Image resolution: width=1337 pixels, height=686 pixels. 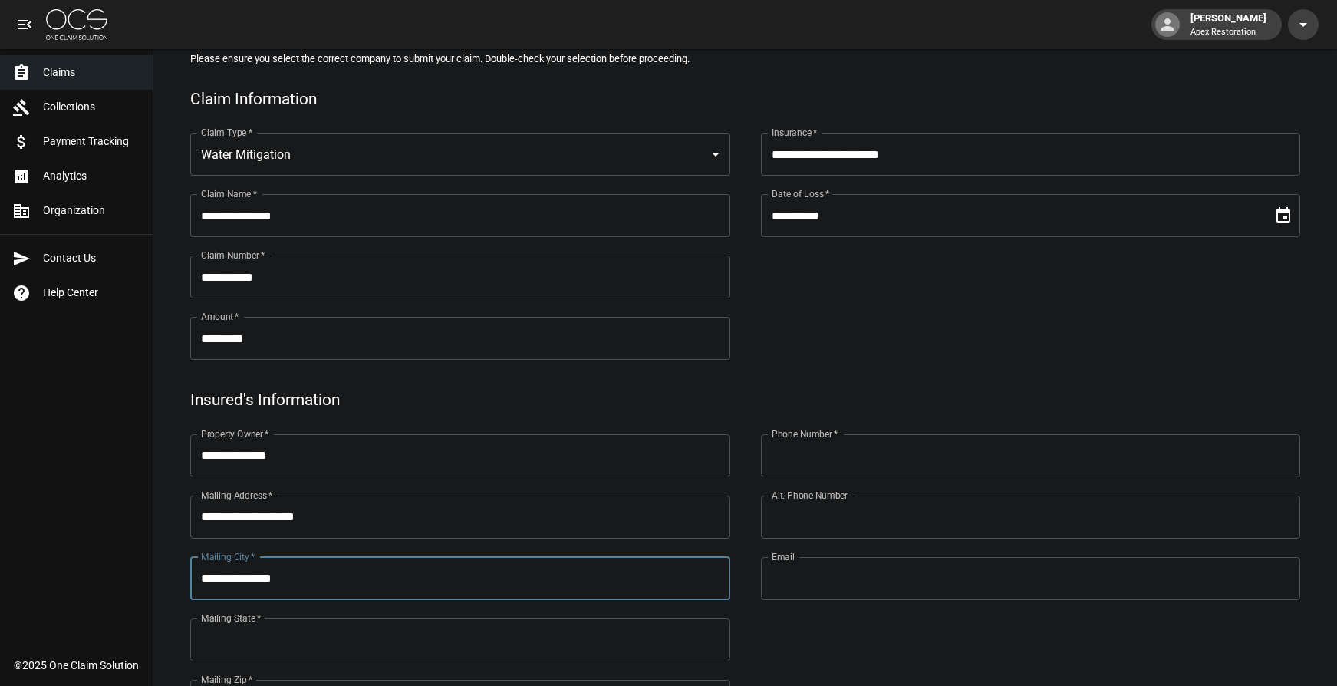 What do you see at coordinates (1228, 32) in the screenshot?
I see `p: Apex Restoration` at bounding box center [1228, 32].